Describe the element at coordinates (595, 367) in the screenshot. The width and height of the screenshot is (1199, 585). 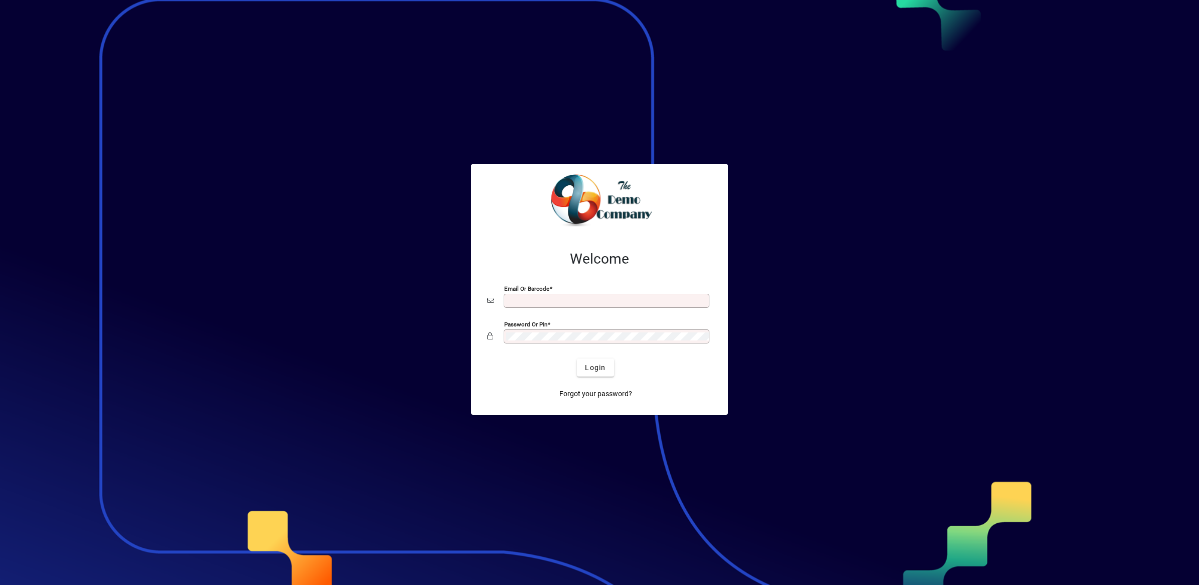
I see `span: Login` at that location.